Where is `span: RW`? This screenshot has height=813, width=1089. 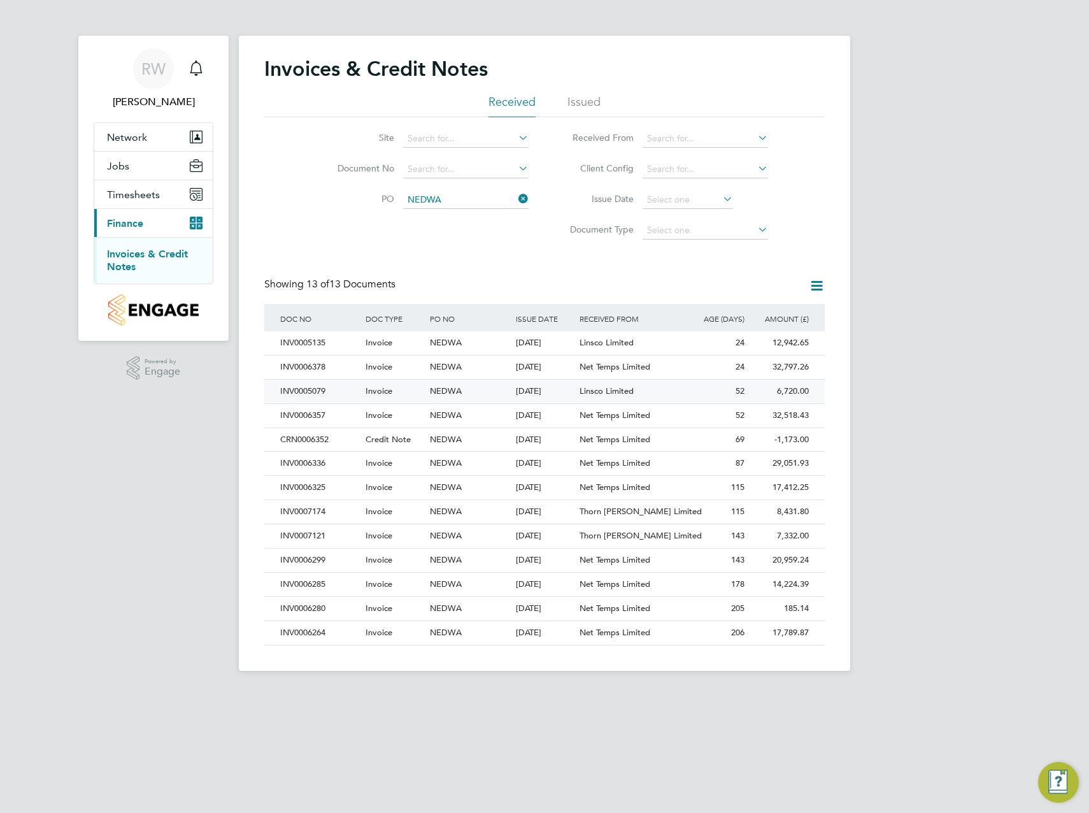
span: RW is located at coordinates (153, 69).